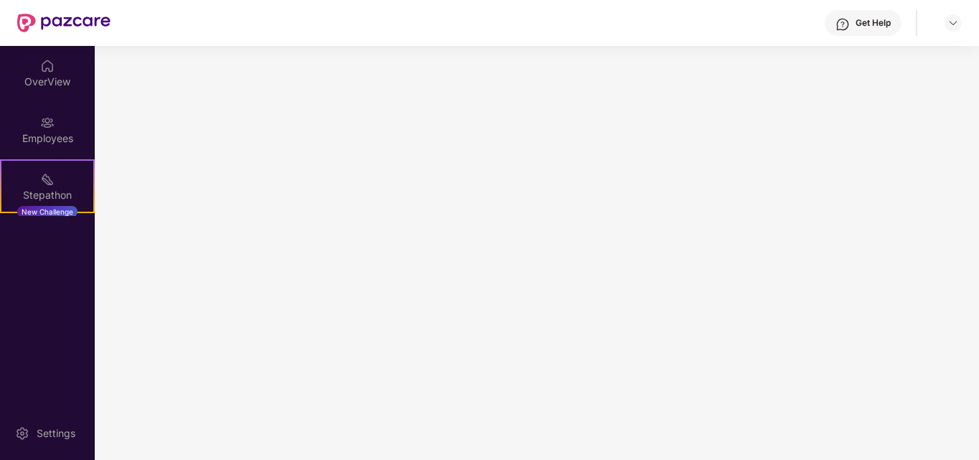 The width and height of the screenshot is (979, 460). I want to click on div: Stepathon, so click(47, 195).